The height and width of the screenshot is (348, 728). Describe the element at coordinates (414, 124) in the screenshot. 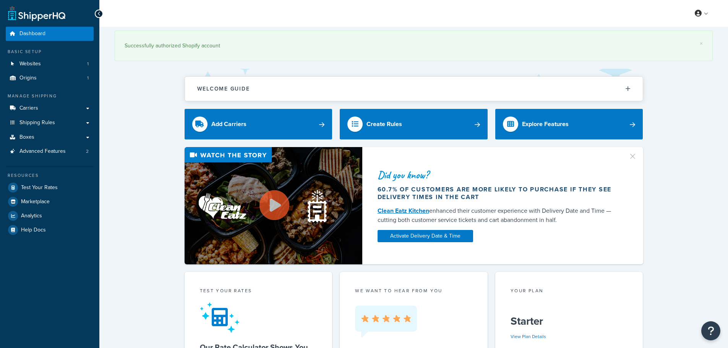

I see `a: Create Rules` at that location.